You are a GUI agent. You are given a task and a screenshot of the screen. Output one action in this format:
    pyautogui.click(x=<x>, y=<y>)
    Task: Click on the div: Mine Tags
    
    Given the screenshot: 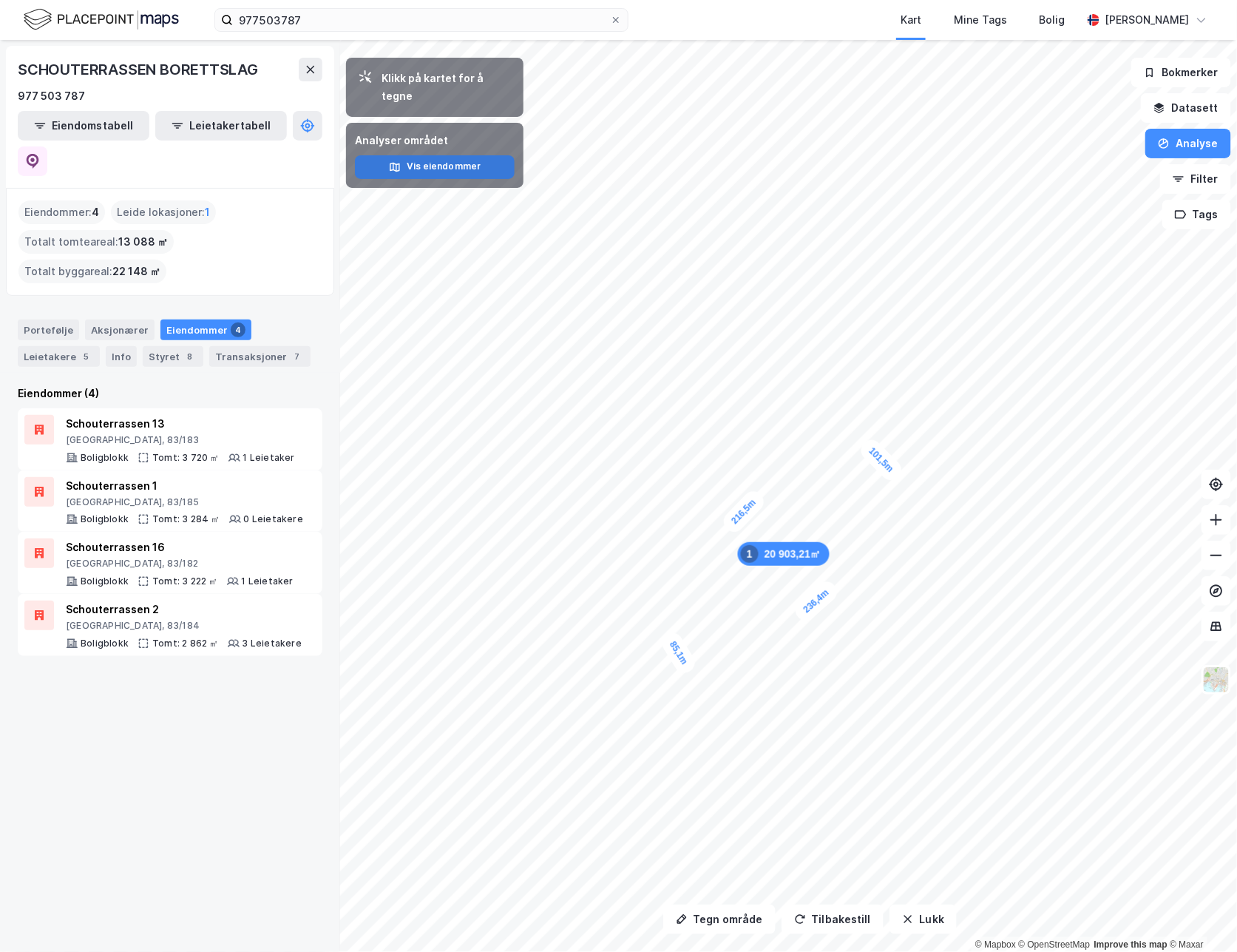 What is the action you would take?
    pyautogui.click(x=981, y=20)
    